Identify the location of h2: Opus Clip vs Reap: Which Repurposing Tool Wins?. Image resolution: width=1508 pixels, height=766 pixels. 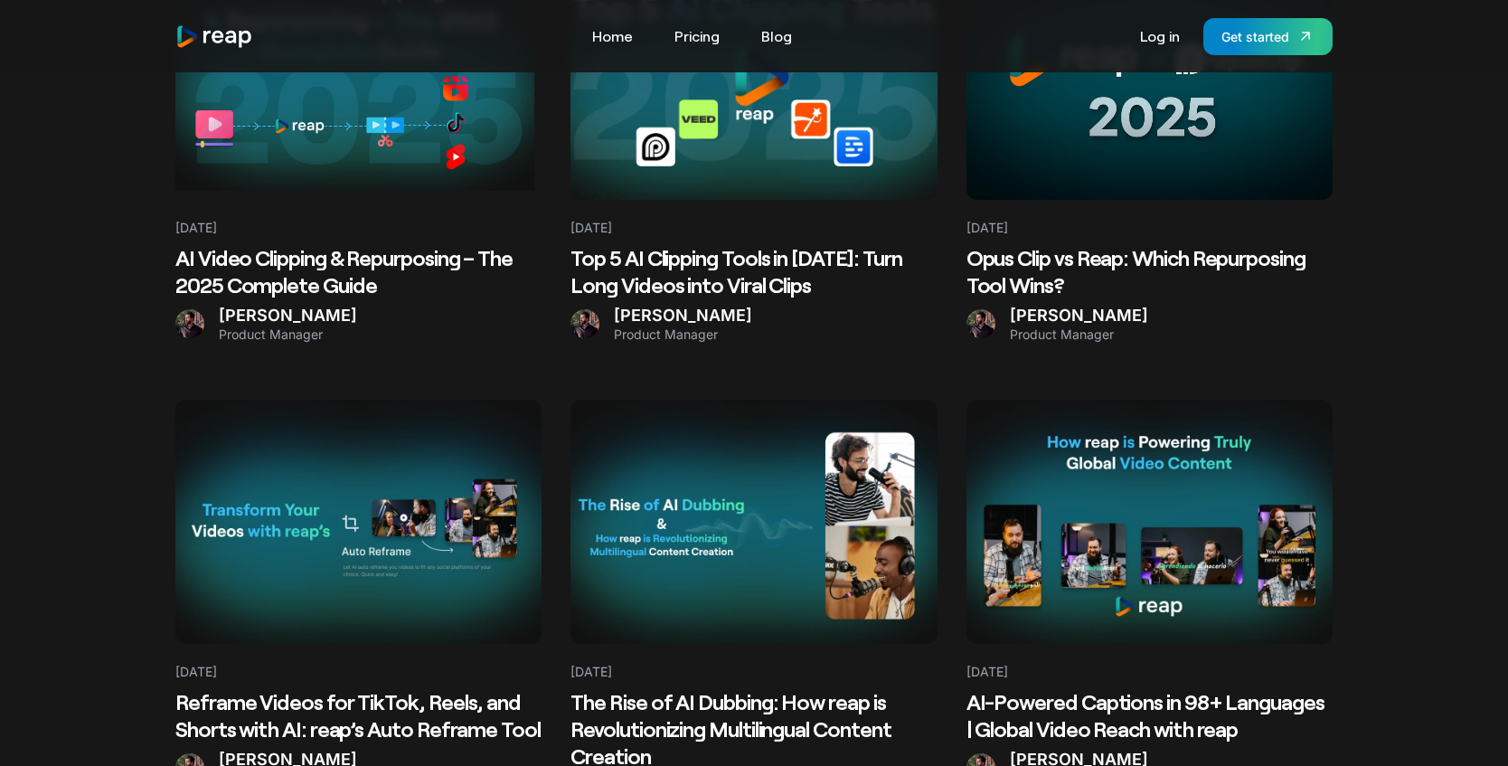
(1149, 271).